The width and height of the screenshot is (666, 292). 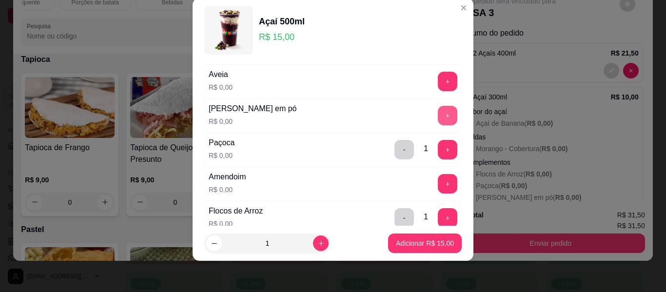 I want to click on div: Açaí 500ml, so click(x=282, y=21).